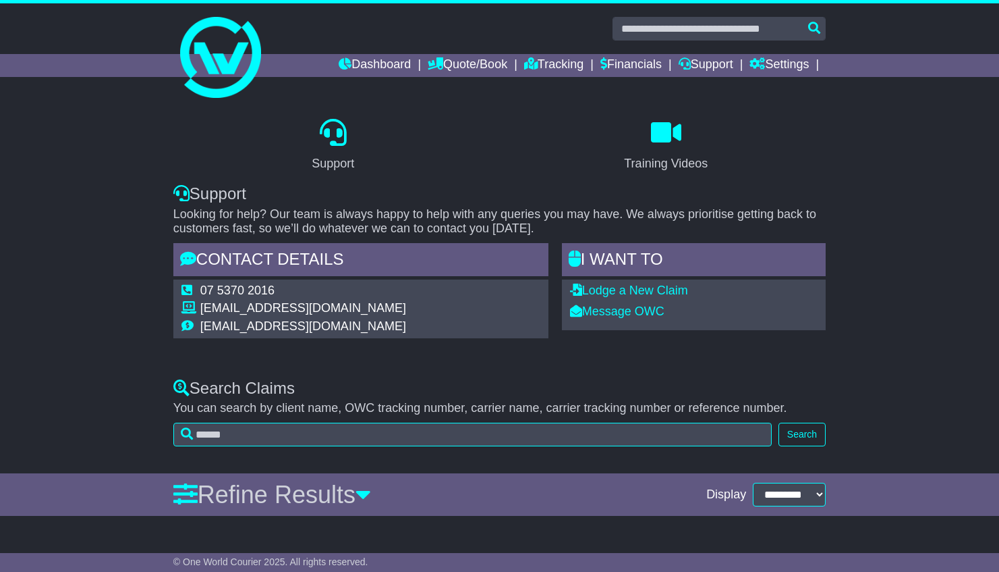  What do you see at coordinates (726, 495) in the screenshot?
I see `span: Display` at bounding box center [726, 495].